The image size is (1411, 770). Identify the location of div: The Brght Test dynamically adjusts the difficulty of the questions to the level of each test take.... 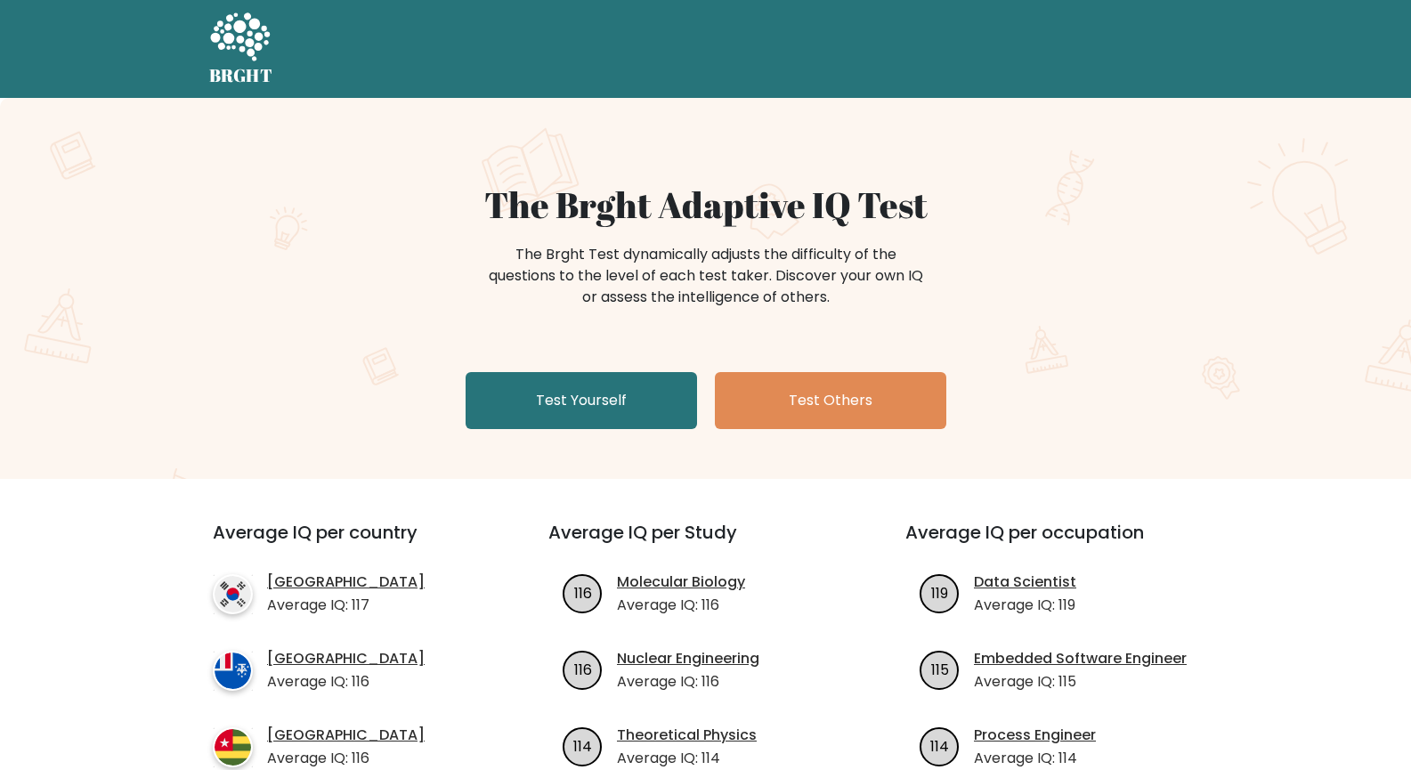
(706, 276).